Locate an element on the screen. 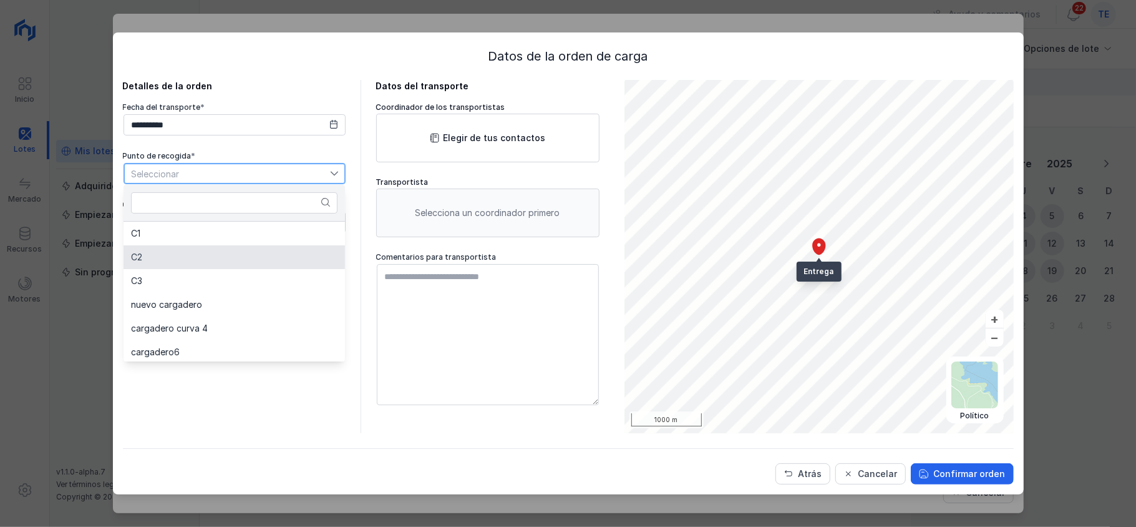  div: Datos del transporte is located at coordinates (488, 86).